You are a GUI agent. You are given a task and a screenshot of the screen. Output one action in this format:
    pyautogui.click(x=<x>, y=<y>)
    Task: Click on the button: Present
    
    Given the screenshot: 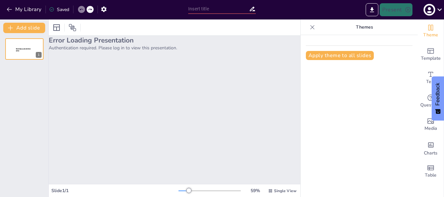 What is the action you would take?
    pyautogui.click(x=396, y=10)
    